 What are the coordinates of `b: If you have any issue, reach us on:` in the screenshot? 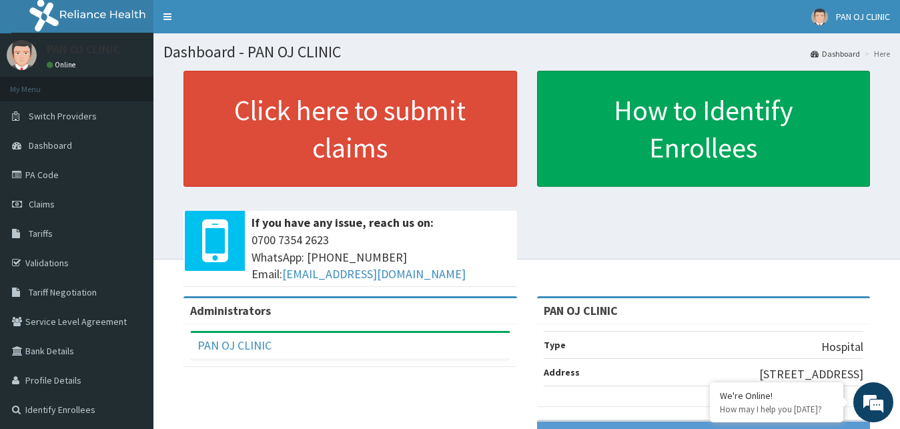 It's located at (342, 222).